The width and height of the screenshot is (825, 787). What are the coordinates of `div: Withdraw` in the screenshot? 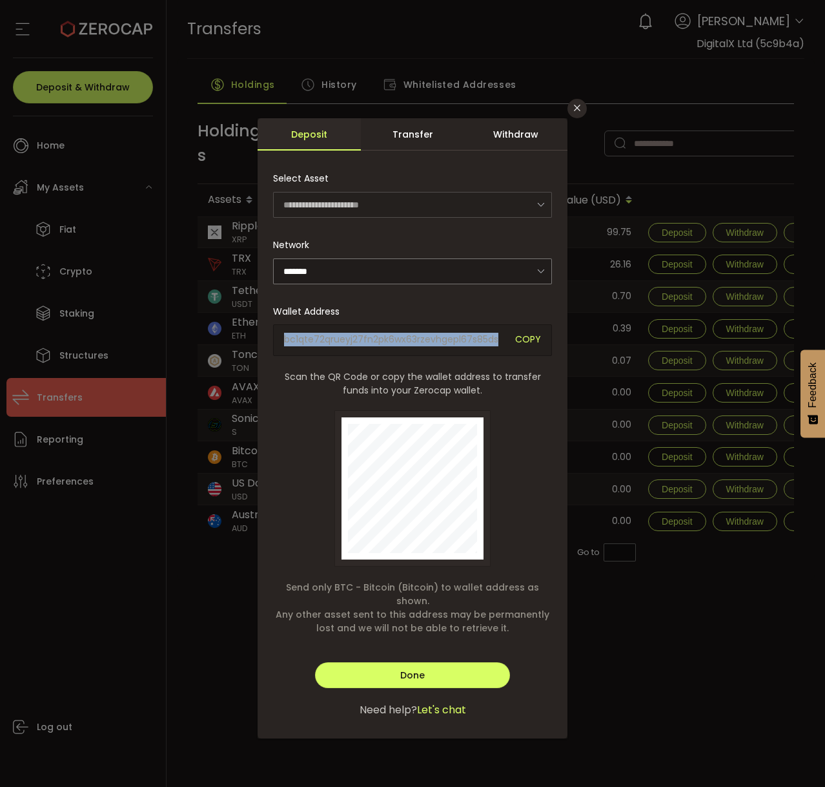 It's located at (516, 134).